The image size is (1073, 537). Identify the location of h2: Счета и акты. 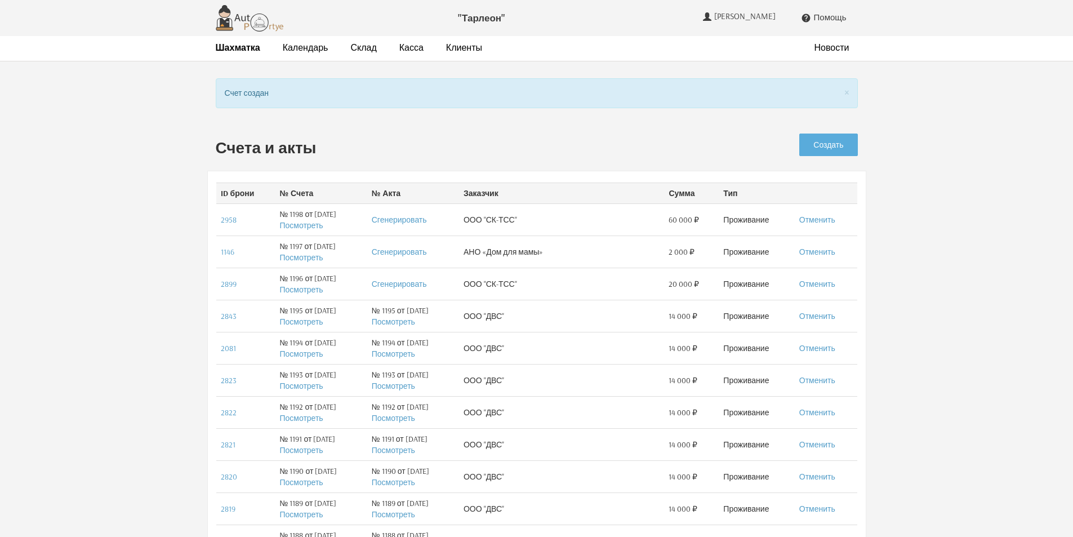
(454, 148).